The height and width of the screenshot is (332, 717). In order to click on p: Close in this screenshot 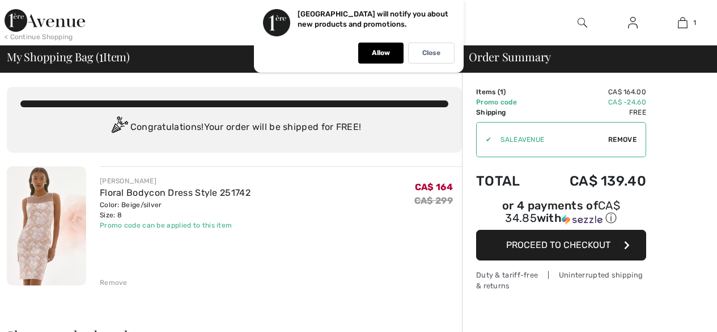, I will do `click(431, 53)`.